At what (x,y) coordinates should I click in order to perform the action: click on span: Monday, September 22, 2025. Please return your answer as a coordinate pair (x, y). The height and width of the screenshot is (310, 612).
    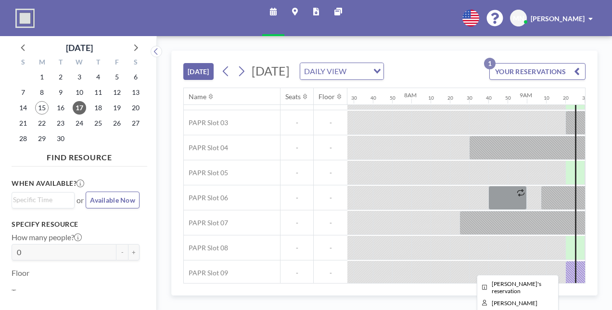
    Looking at the image, I should click on (42, 123).